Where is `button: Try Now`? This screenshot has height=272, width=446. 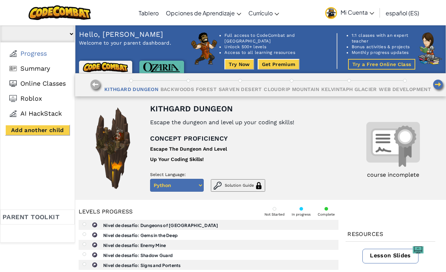
button: Try Now is located at coordinates (239, 64).